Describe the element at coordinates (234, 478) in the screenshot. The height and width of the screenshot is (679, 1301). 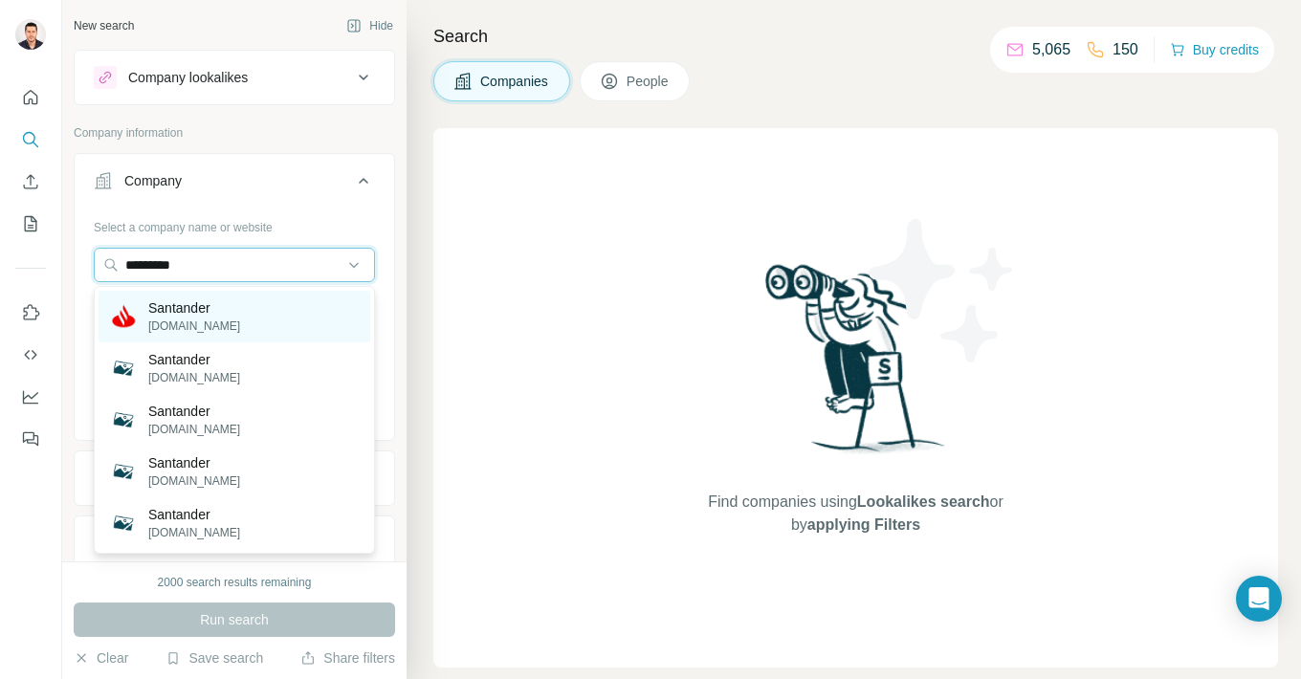
I see `button: Industry` at that location.